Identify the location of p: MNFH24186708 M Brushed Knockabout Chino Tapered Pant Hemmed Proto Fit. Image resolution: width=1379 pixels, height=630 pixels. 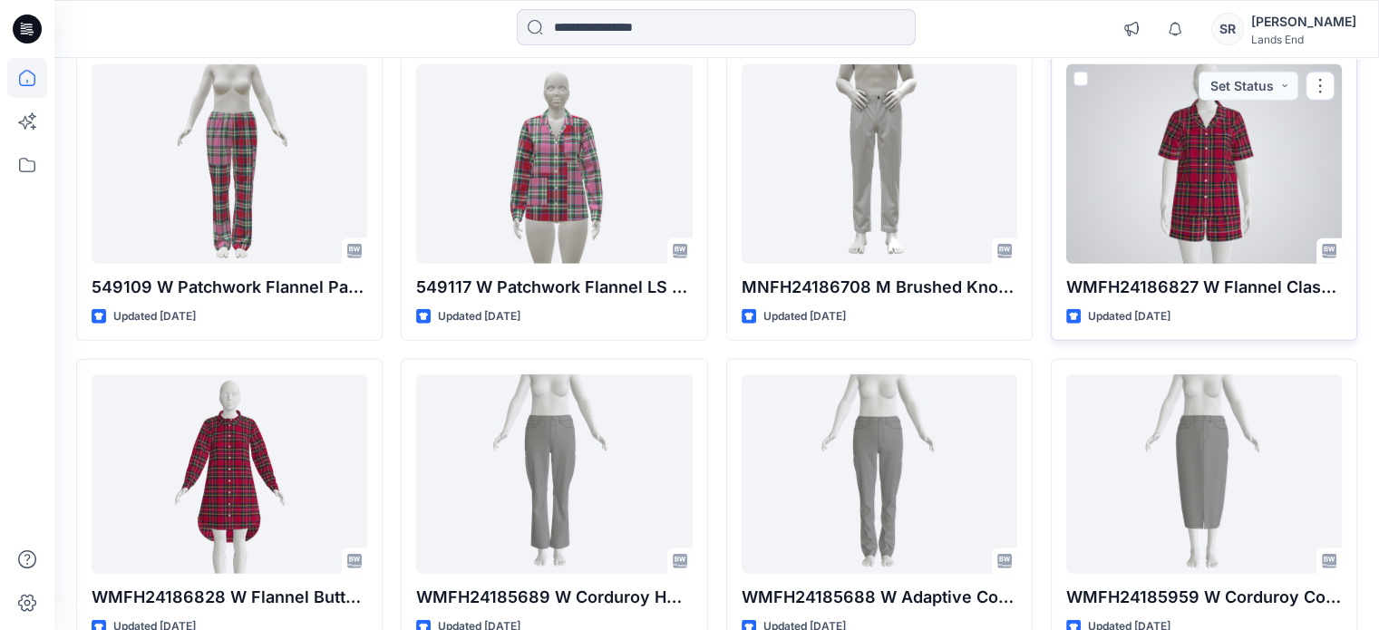
(880, 287).